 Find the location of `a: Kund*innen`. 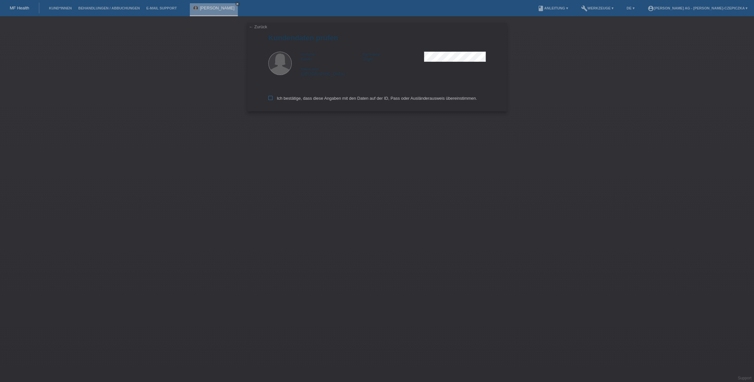

a: Kund*innen is located at coordinates (60, 8).